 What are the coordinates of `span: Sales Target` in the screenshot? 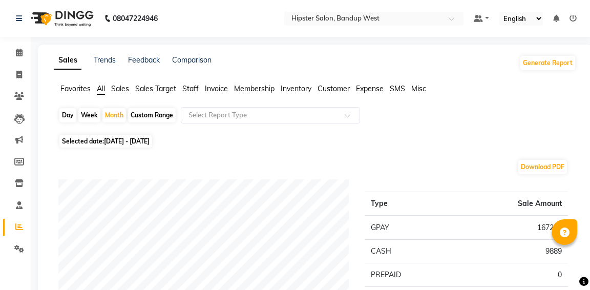 It's located at (156, 89).